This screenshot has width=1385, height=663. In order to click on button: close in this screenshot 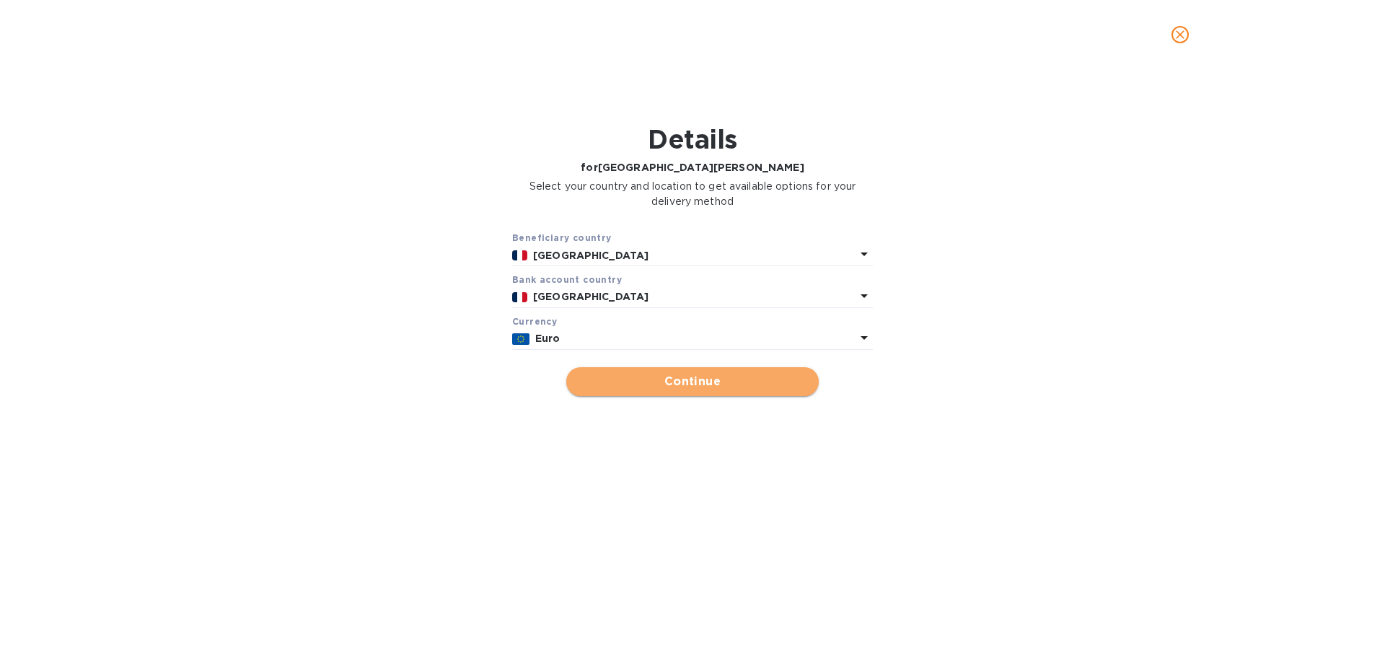, I will do `click(1180, 35)`.